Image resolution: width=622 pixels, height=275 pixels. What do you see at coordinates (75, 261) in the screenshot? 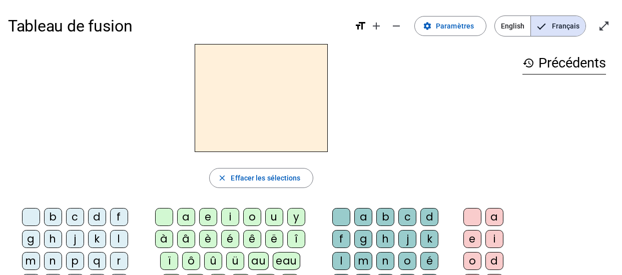
I see `div: p` at bounding box center [75, 261].